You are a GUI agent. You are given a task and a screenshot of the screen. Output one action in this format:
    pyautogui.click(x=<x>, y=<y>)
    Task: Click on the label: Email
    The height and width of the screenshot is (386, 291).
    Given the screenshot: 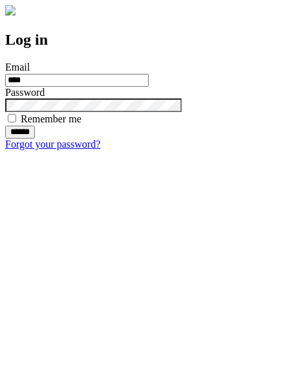 What is the action you would take?
    pyautogui.click(x=17, y=67)
    